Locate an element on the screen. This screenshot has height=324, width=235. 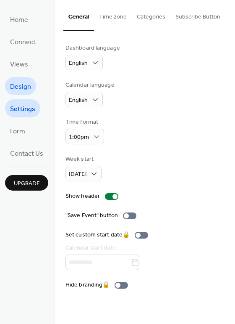
a: Design is located at coordinates (21, 86).